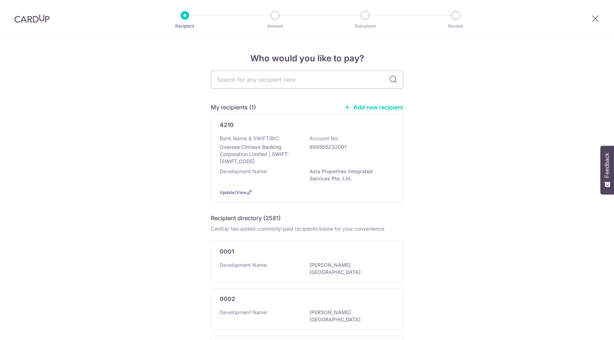  What do you see at coordinates (607, 165) in the screenshot?
I see `span: Feedback` at bounding box center [607, 165].